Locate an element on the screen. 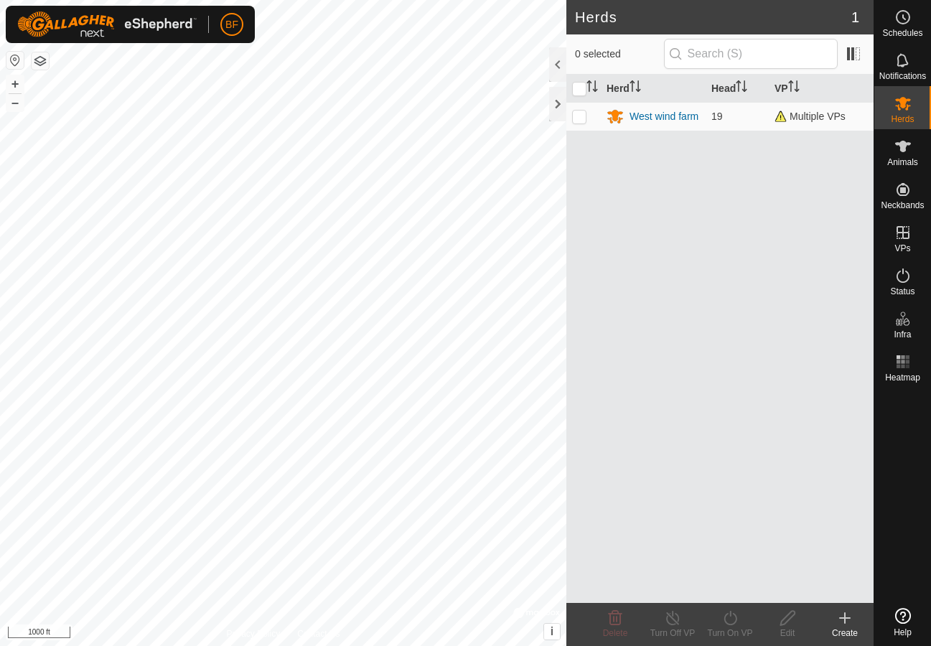 The image size is (931, 646). span: 19 is located at coordinates (717, 116).